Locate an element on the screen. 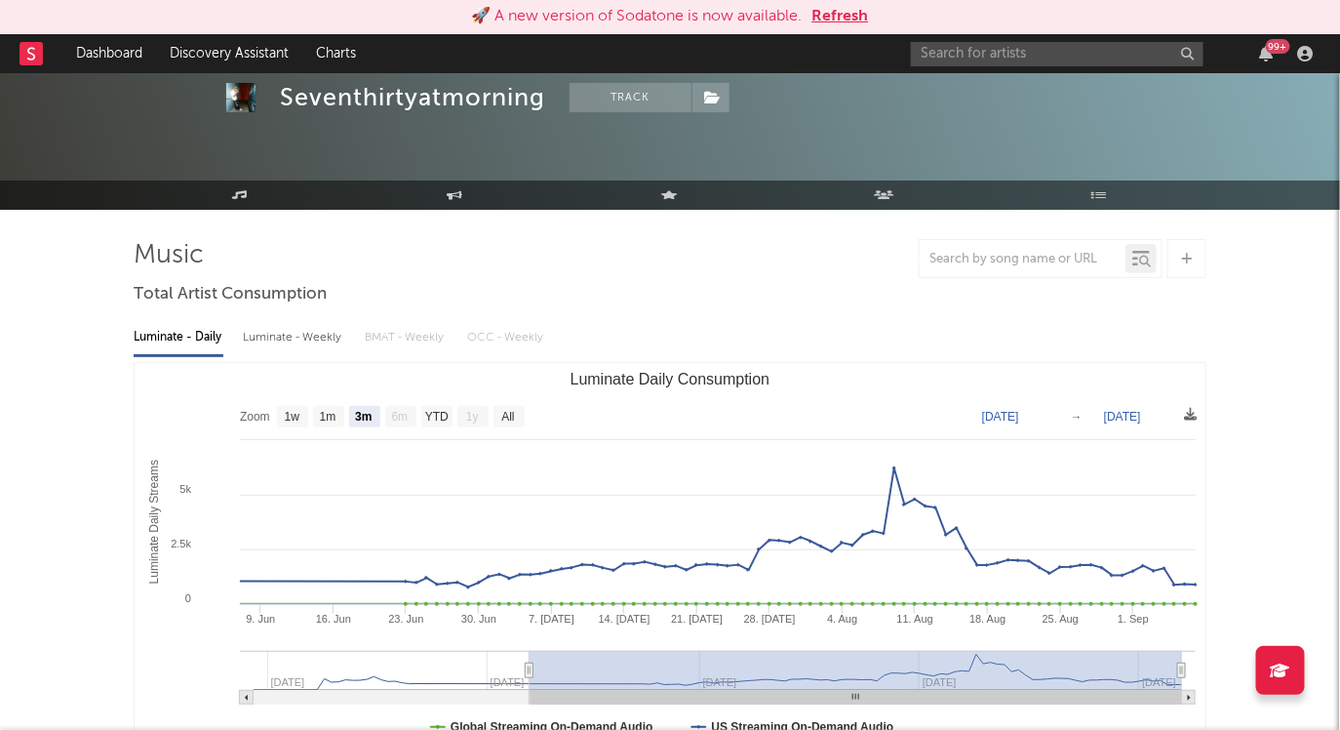  text: 9. Jun is located at coordinates (260, 618).